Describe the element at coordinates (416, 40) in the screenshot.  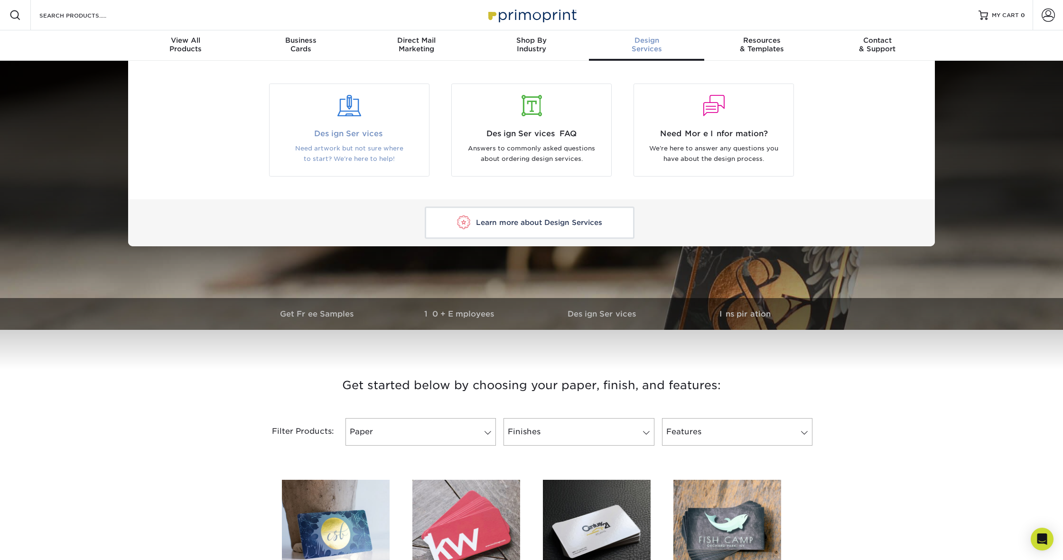
I see `span: Direct Mail` at that location.